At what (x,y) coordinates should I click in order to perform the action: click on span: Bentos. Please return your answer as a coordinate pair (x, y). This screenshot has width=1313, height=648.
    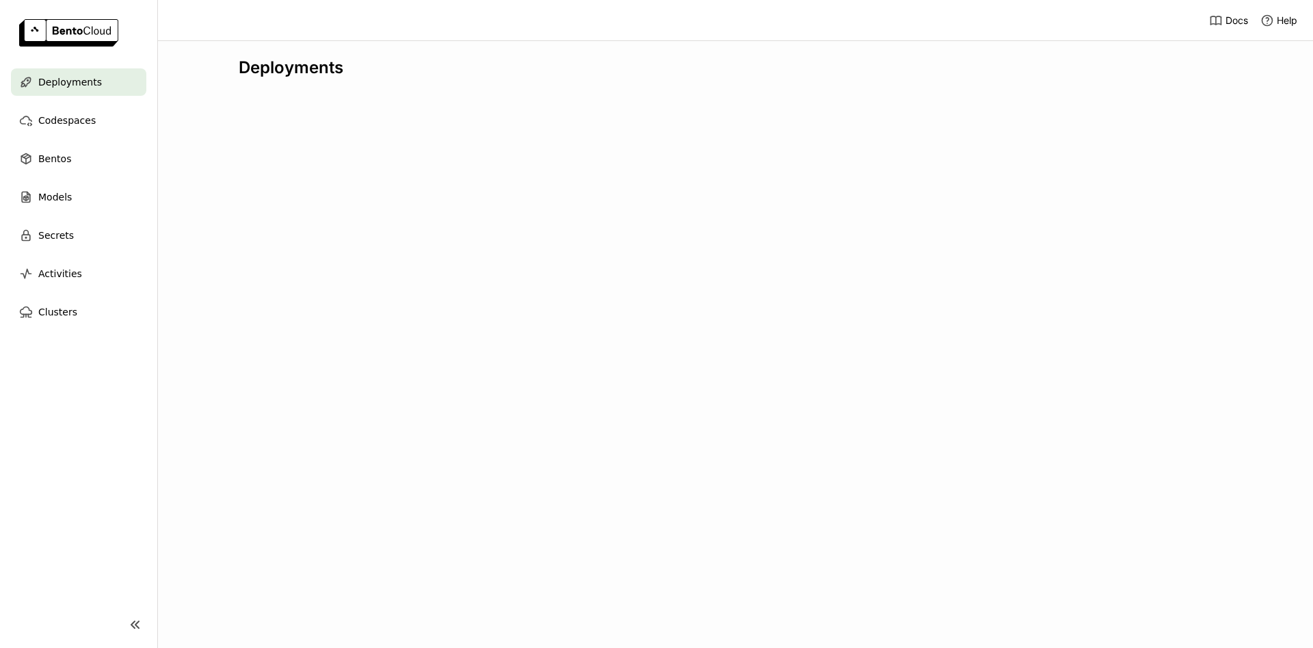
    Looking at the image, I should click on (55, 159).